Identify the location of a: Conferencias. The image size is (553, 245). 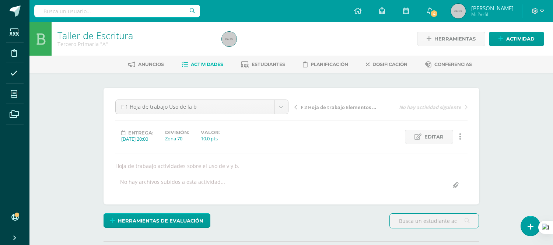
(449, 65).